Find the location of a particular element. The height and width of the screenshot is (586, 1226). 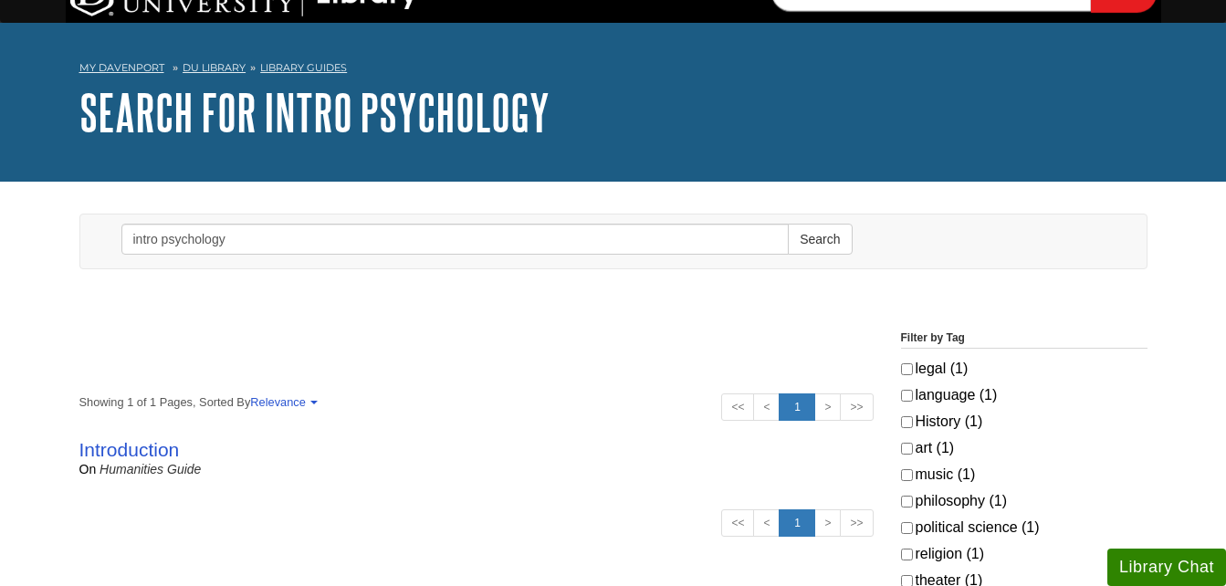

a: Library Guides is located at coordinates (303, 68).